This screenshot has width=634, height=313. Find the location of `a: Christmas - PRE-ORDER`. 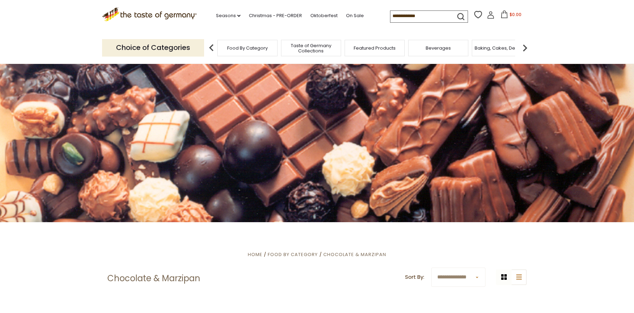

a: Christmas - PRE-ORDER is located at coordinates (275, 16).